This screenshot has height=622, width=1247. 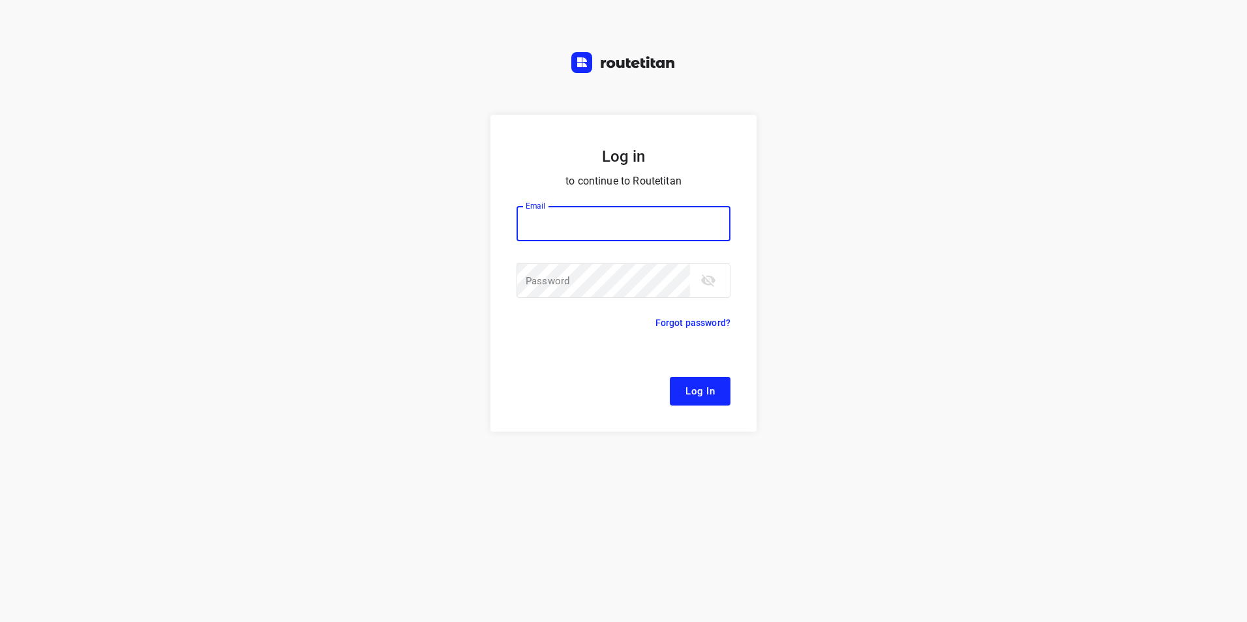 I want to click on p: Forgot password?, so click(x=693, y=323).